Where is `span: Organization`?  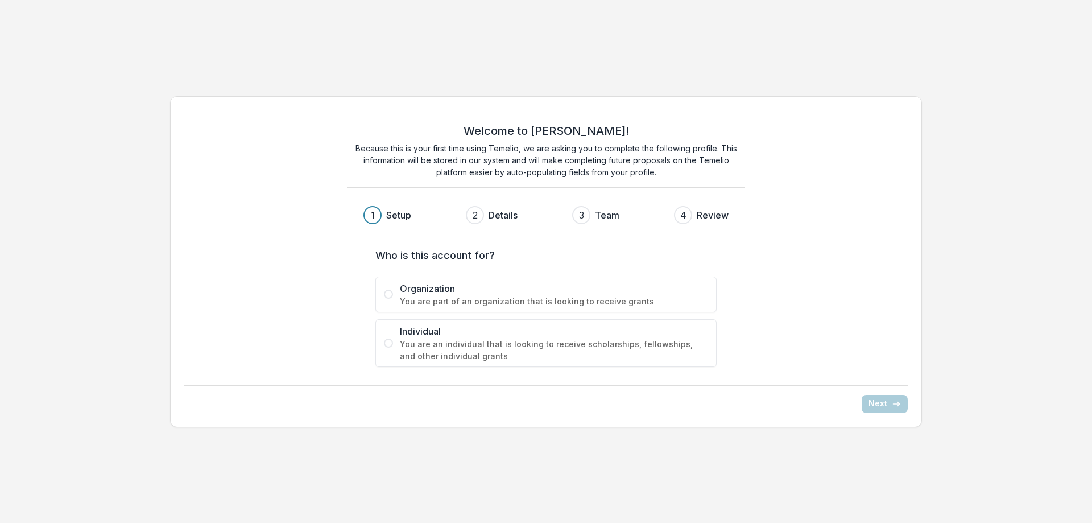 span: Organization is located at coordinates (554, 288).